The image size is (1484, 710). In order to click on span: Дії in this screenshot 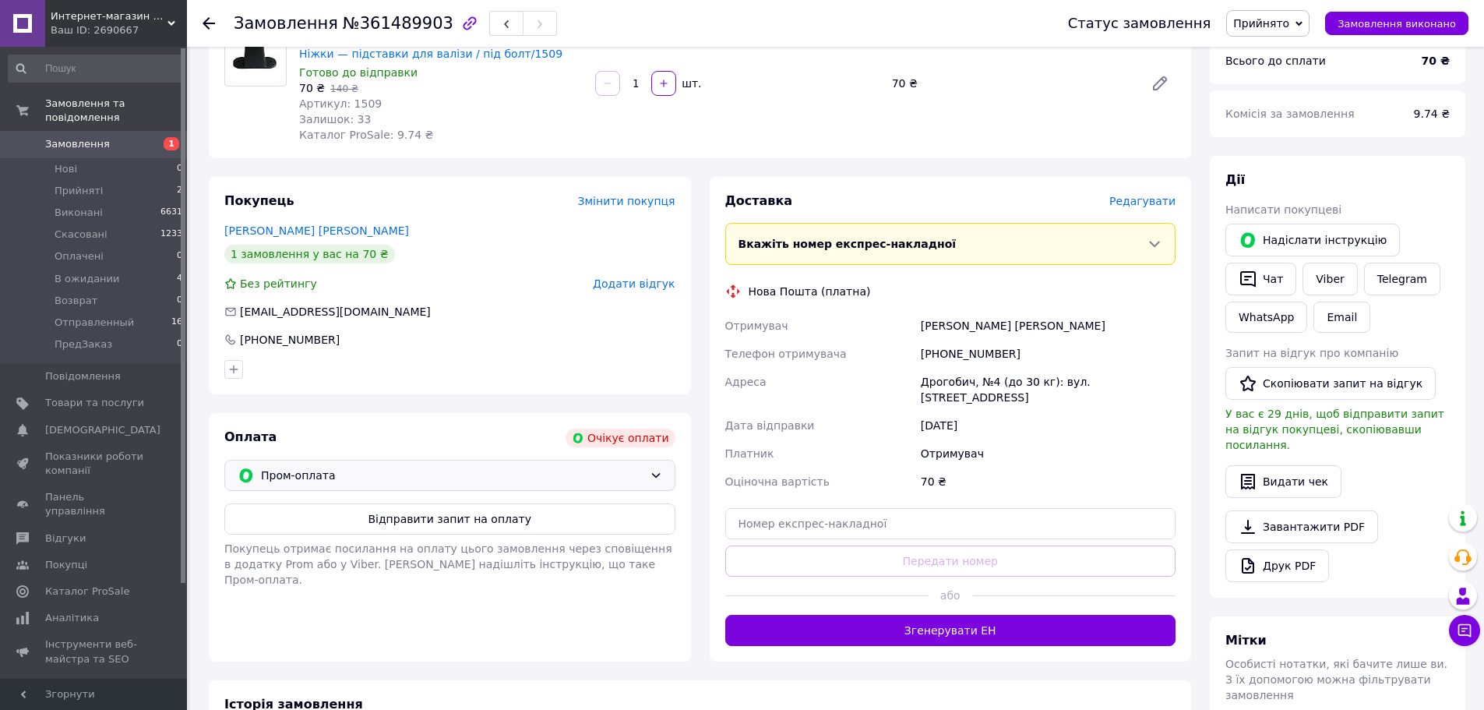, I will do `click(1235, 179)`.